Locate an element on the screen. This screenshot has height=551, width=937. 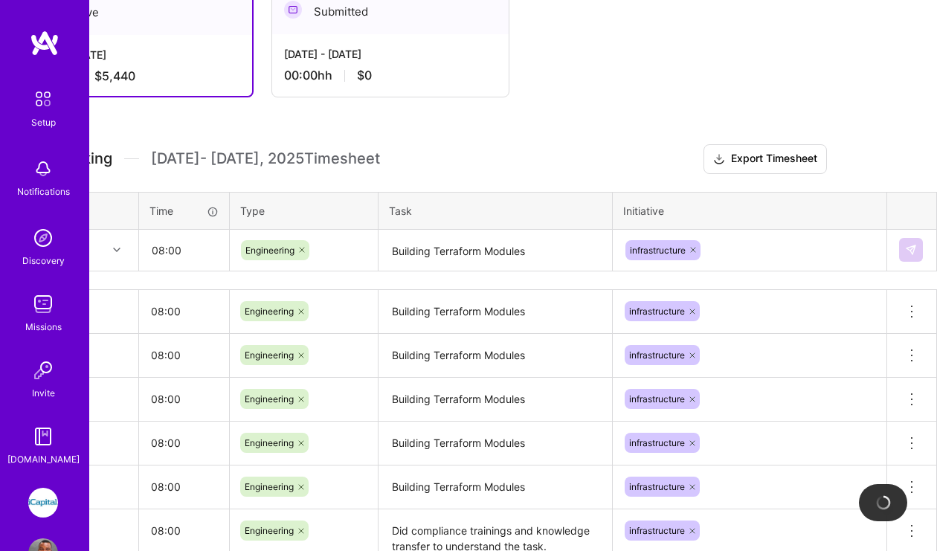
div: 64:00 h is located at coordinates (135, 76).